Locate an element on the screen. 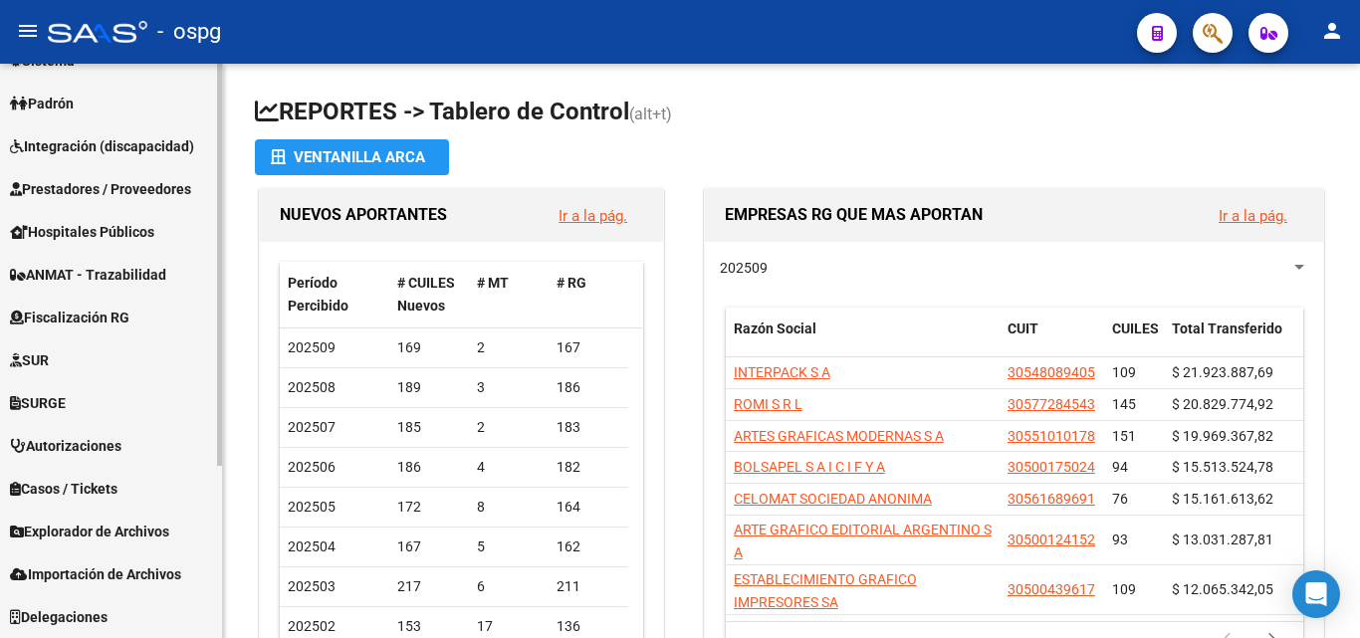  span: SURGE is located at coordinates (38, 403).